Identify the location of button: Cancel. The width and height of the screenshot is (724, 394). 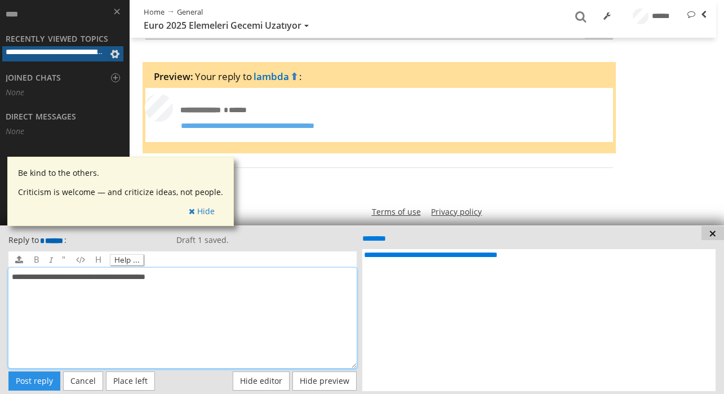
(83, 381).